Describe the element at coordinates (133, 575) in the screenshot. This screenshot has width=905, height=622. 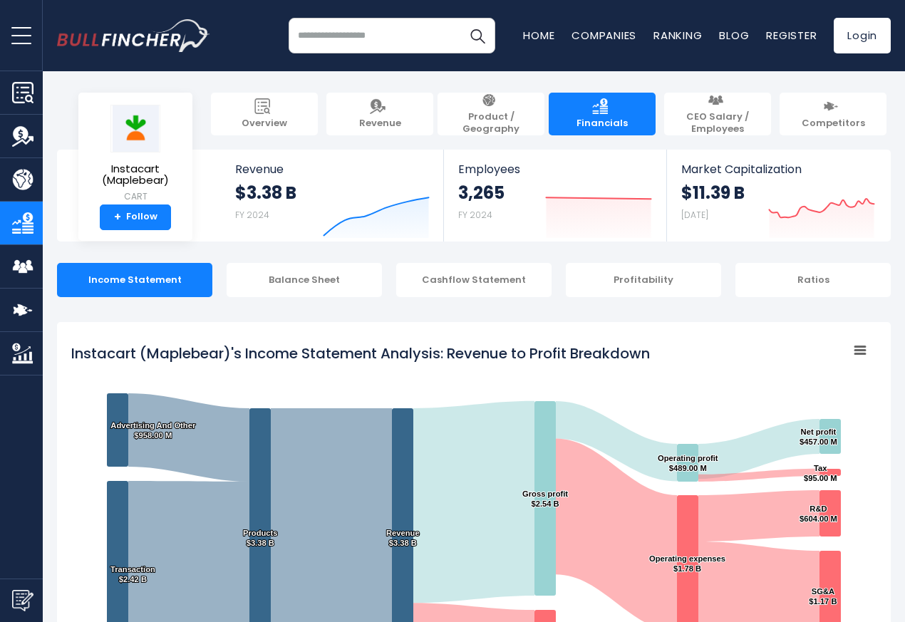
I see `text: Transaction $2.42 B` at that location.